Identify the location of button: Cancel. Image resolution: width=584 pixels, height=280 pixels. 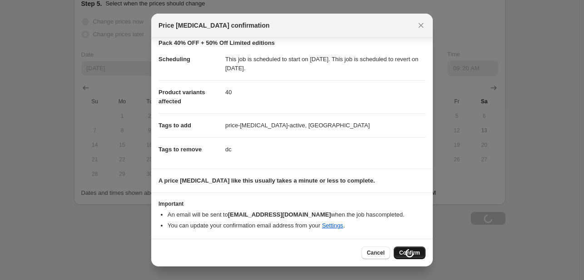
(375, 253).